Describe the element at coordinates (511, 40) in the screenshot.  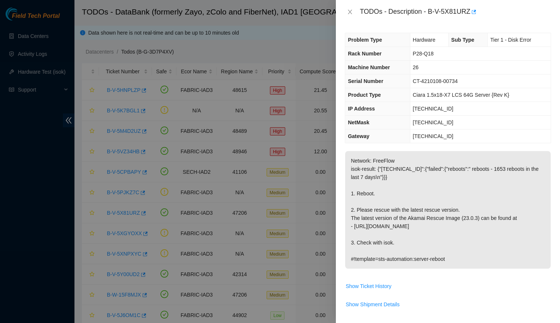
I see `span: Tier 1 - Disk Error` at that location.